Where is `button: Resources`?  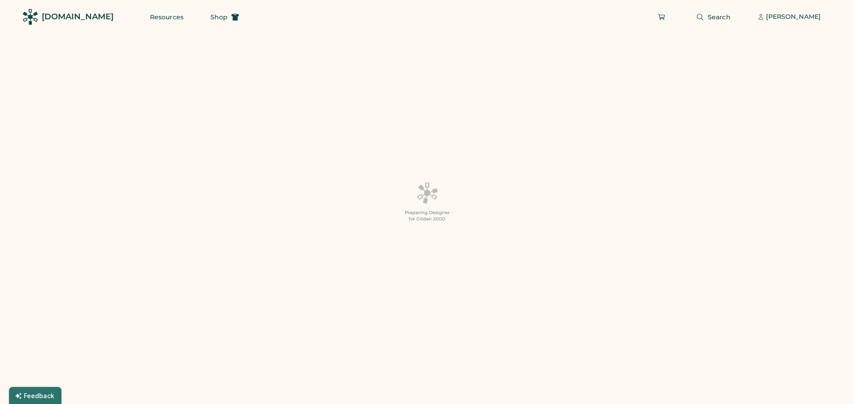 button: Resources is located at coordinates (167, 17).